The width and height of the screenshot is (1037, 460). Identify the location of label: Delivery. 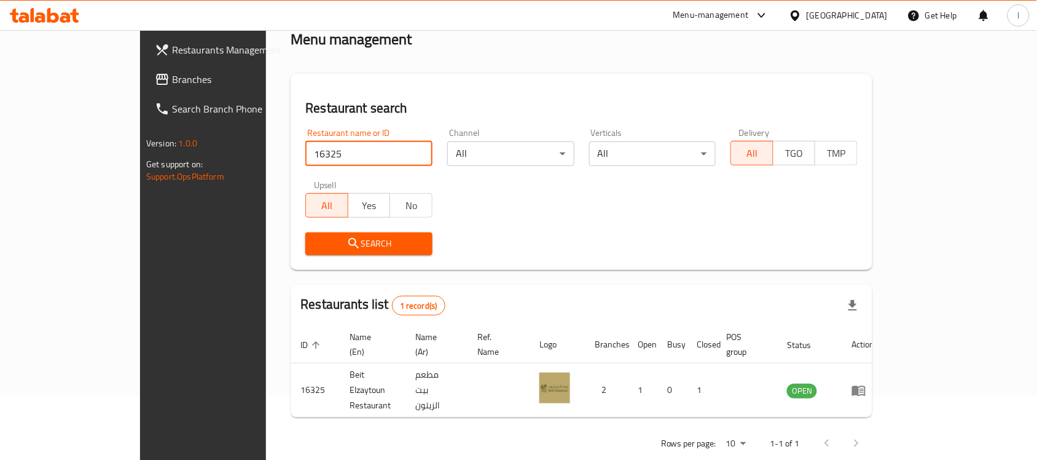
(754, 133).